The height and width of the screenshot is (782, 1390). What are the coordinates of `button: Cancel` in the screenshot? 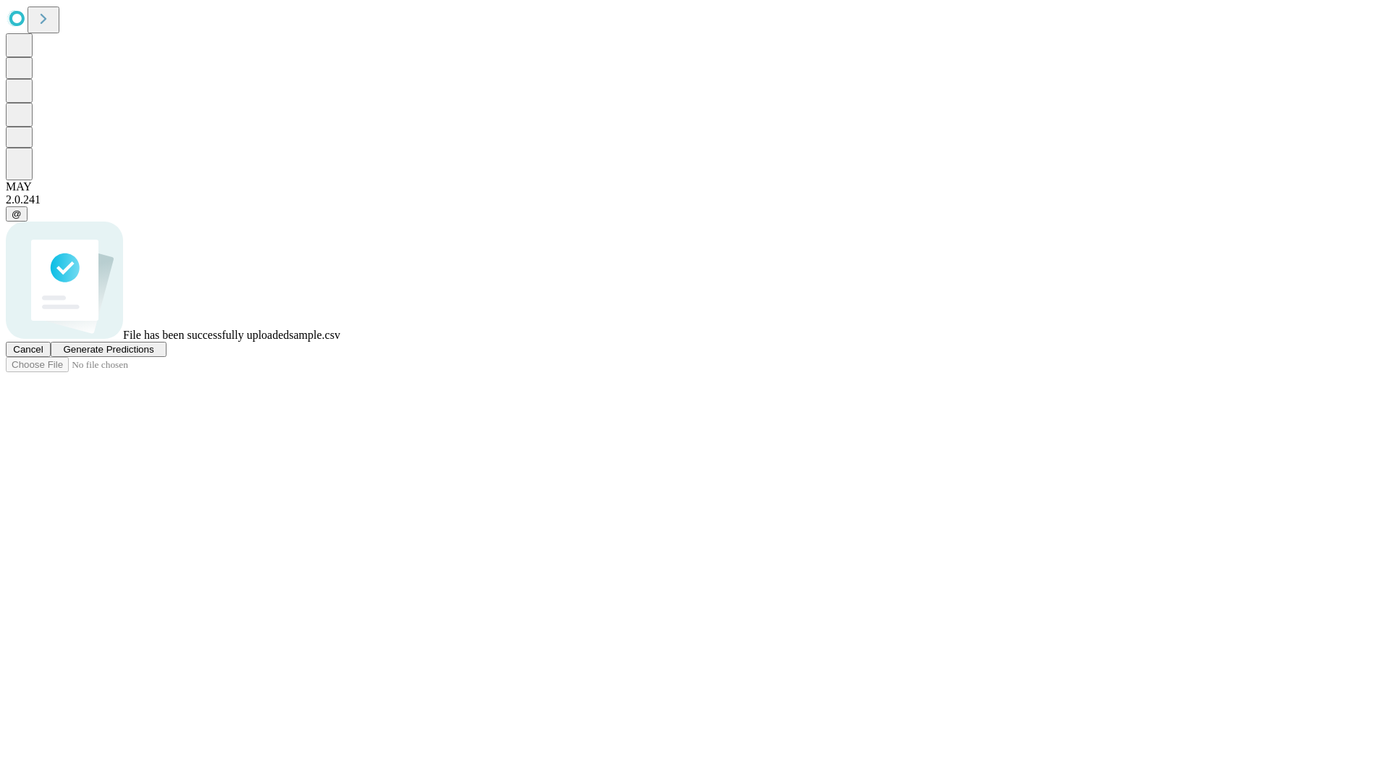 It's located at (28, 349).